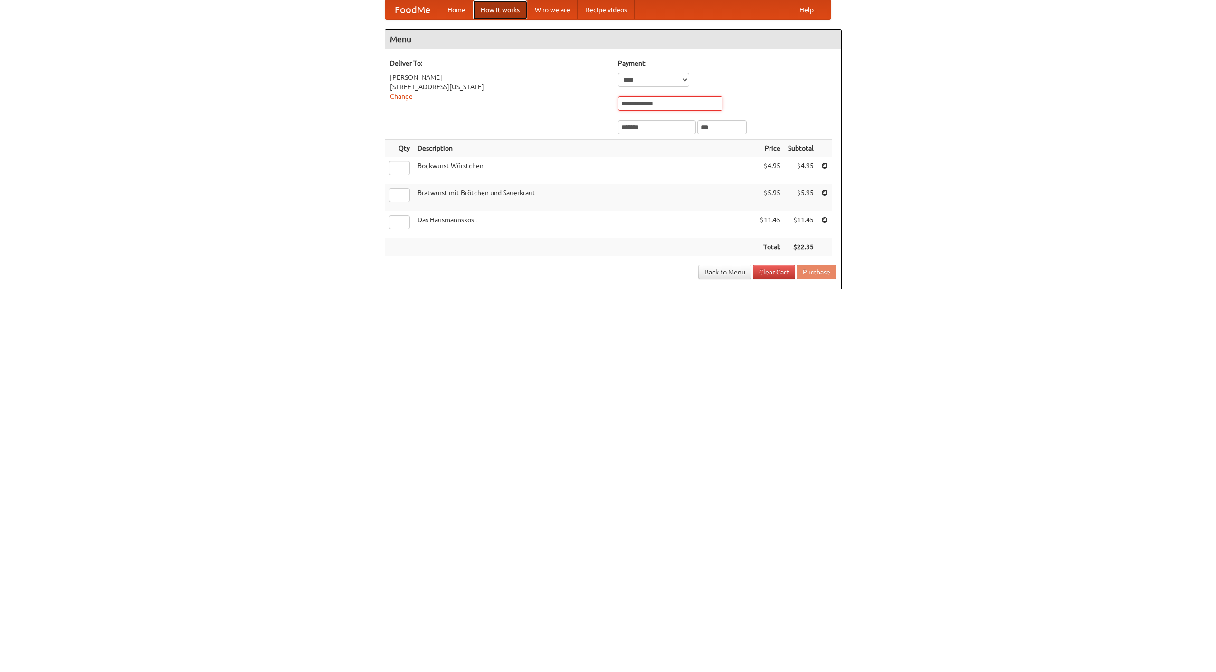 This screenshot has height=672, width=1216. What do you see at coordinates (770, 247) in the screenshot?
I see `th: Total:` at bounding box center [770, 247].